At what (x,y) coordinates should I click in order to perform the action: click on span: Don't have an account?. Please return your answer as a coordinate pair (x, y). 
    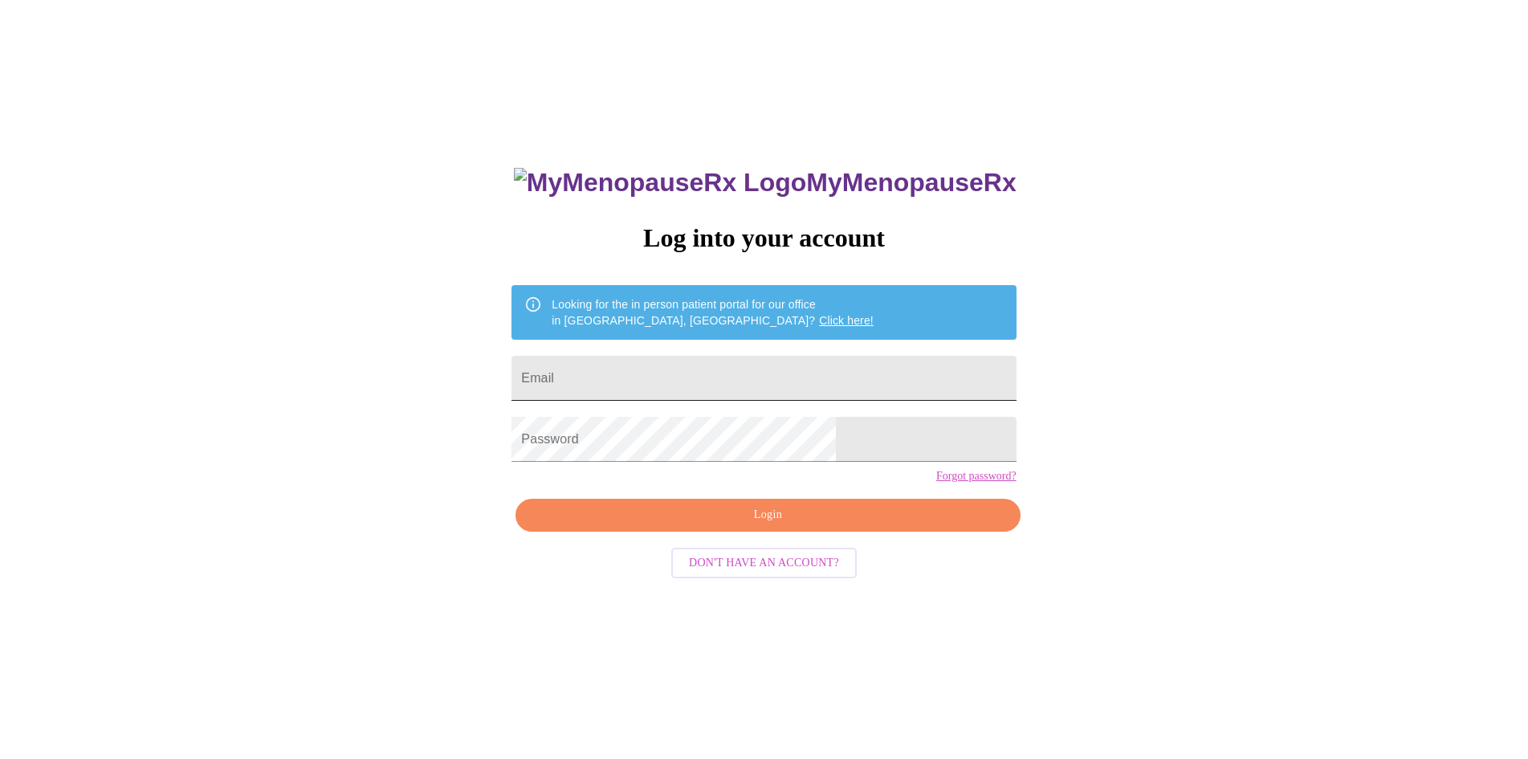
    Looking at the image, I should click on (764, 563).